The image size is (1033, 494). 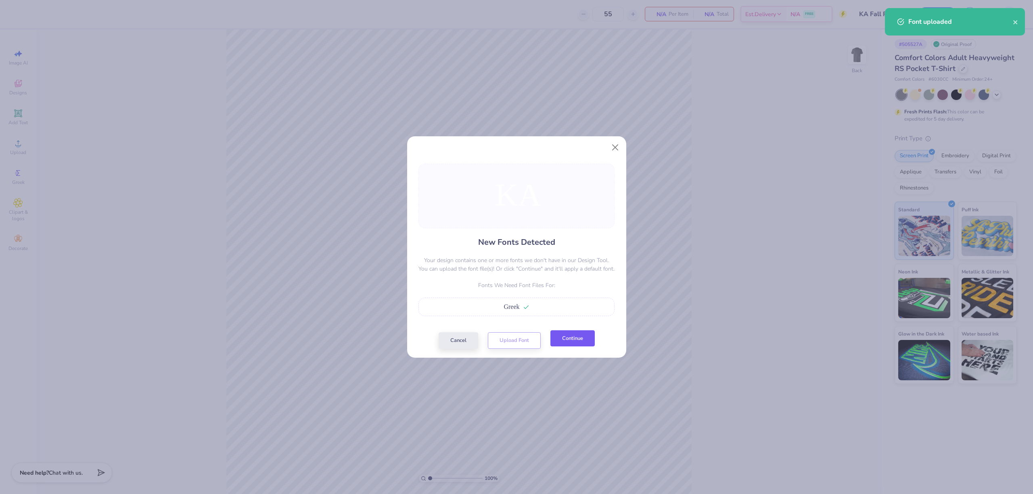 What do you see at coordinates (615, 148) in the screenshot?
I see `button: Close` at bounding box center [615, 148].